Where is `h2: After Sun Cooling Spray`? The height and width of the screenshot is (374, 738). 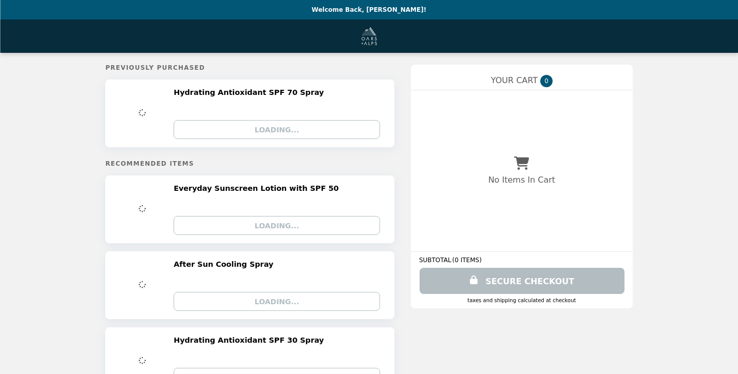
h2: After Sun Cooling Spray is located at coordinates (225, 264).